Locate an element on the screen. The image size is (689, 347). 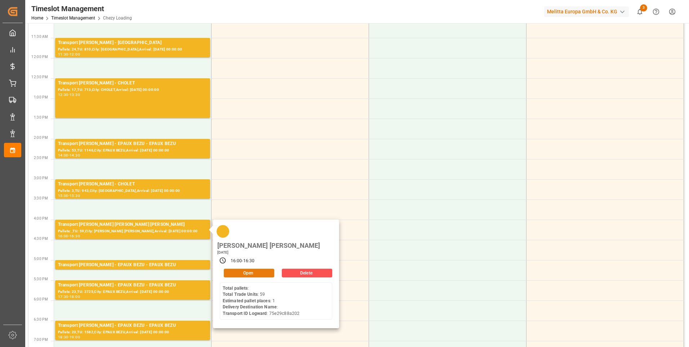
b: Estimated pallet places is located at coordinates (247, 301).